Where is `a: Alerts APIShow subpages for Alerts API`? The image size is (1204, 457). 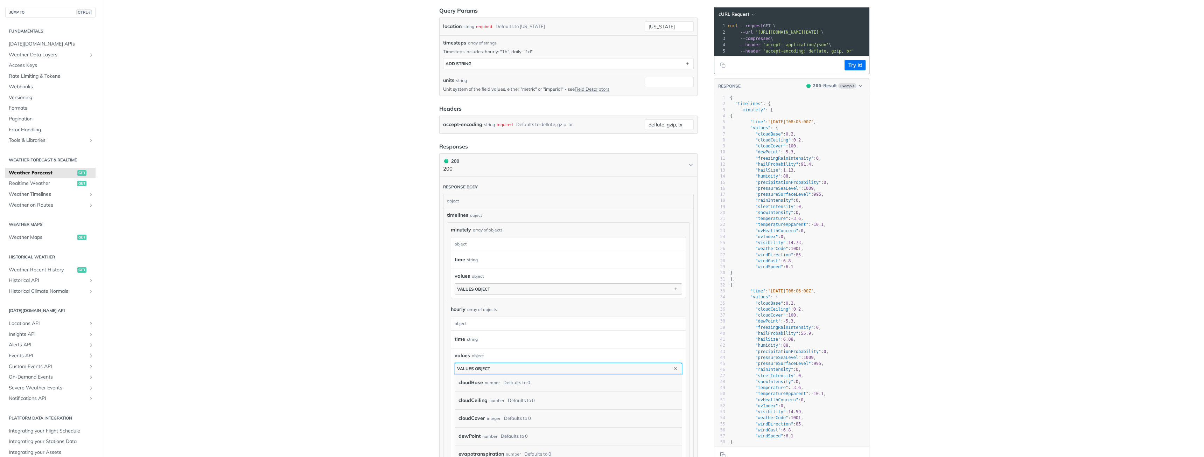 a: Alerts APIShow subpages for Alerts API is located at coordinates (50, 345).